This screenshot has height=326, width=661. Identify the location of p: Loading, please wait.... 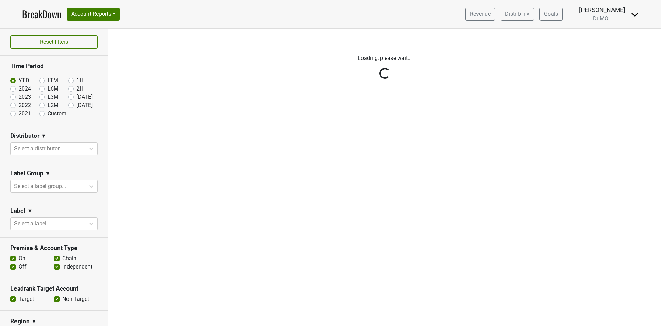
(385, 58).